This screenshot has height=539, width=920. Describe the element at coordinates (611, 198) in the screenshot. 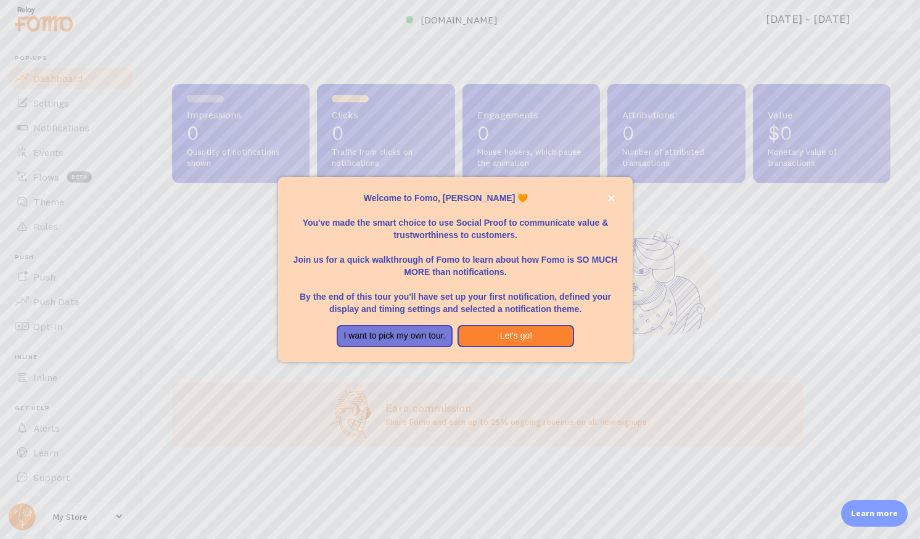

I see `button: close,` at that location.